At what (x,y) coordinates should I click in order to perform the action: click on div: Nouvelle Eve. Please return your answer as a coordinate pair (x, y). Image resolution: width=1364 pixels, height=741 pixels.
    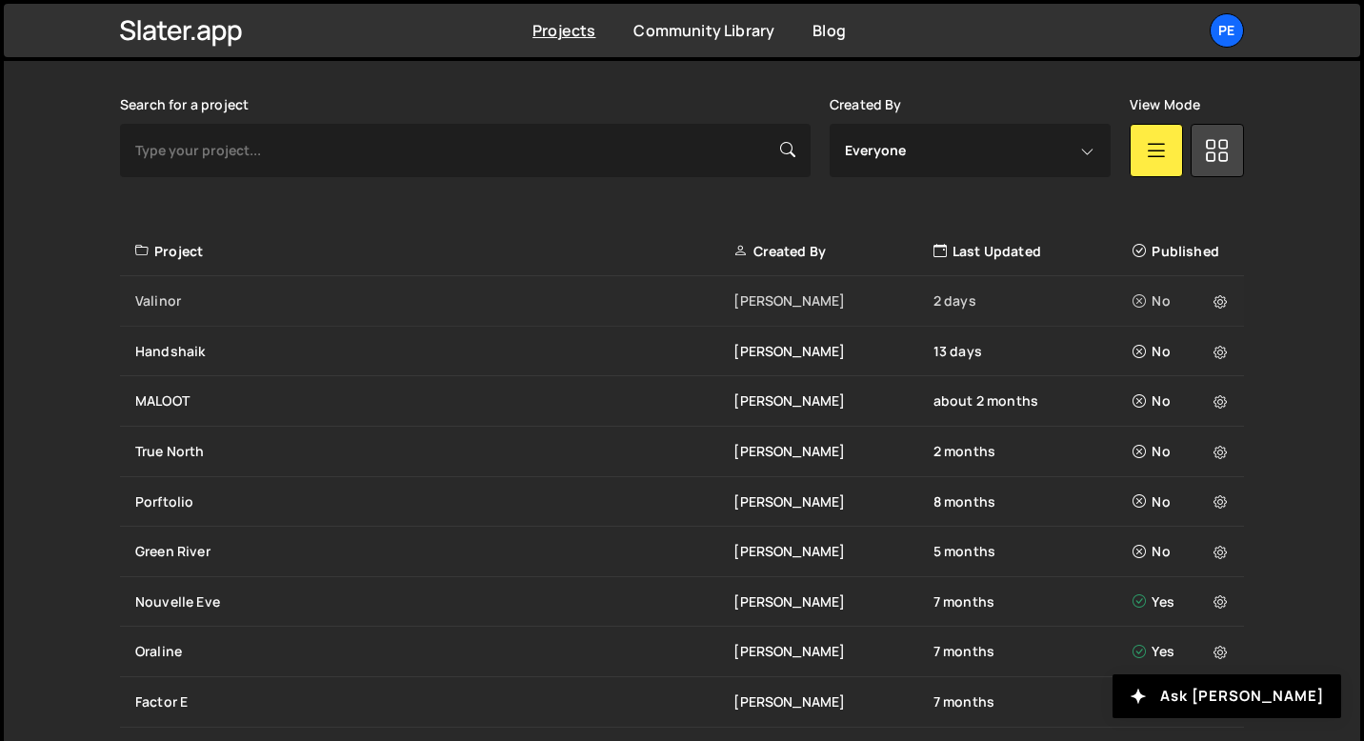
    Looking at the image, I should click on (434, 602).